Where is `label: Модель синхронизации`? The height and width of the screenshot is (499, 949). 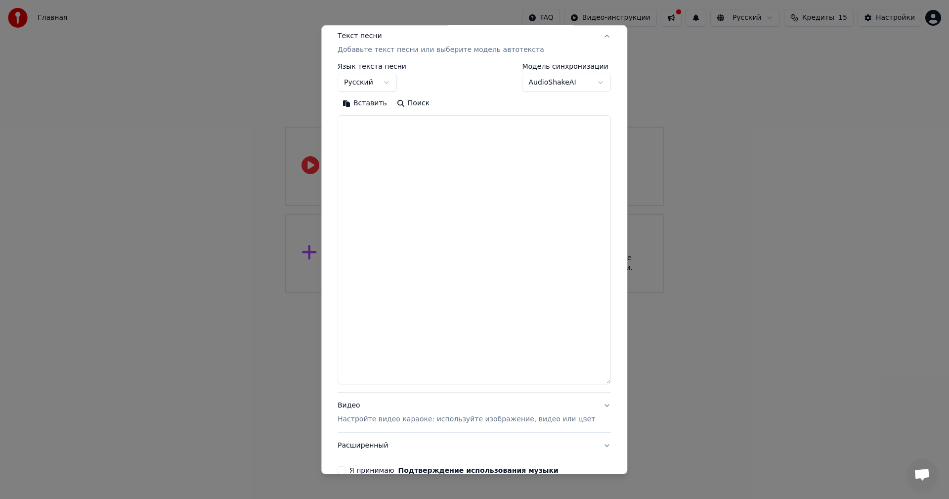 label: Модель синхронизации is located at coordinates (567, 66).